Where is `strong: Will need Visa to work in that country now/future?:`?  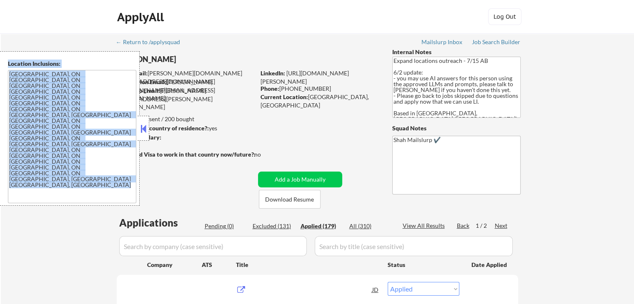
strong: Will need Visa to work in that country now/future?: is located at coordinates (186, 154).